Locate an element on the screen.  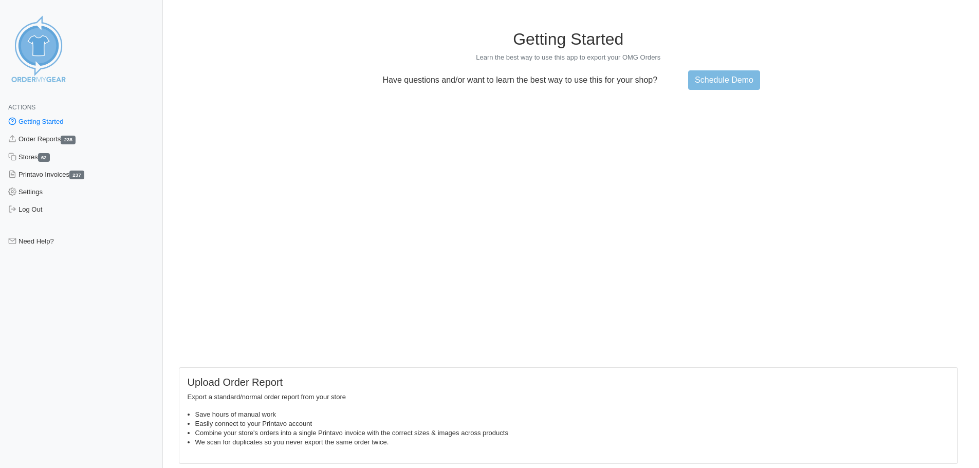
p: Have questions and/or want to learn the best way to use this for your shop? is located at coordinates (520, 80).